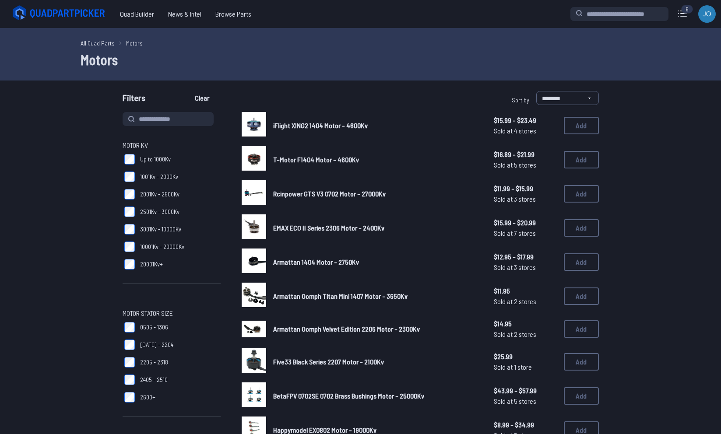 This screenshot has height=434, width=721. What do you see at coordinates (525, 324) in the screenshot?
I see `span: $14.95` at bounding box center [525, 324].